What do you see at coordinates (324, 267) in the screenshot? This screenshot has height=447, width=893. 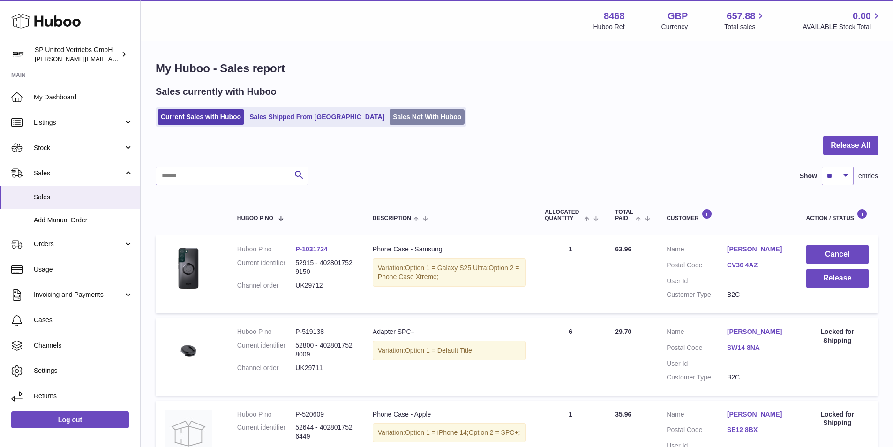 I see `dd: 52915 - 4028017529150` at bounding box center [324, 267].